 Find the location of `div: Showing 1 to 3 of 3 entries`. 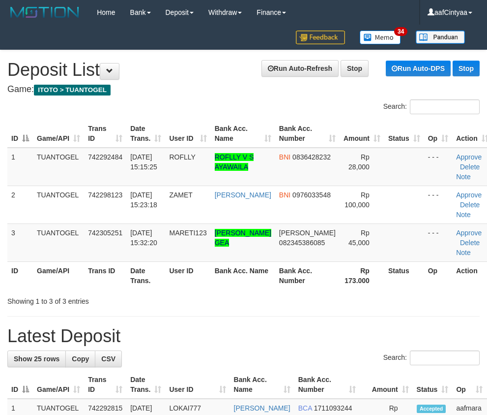

div: Showing 1 to 3 of 3 entries is located at coordinates (101, 299).